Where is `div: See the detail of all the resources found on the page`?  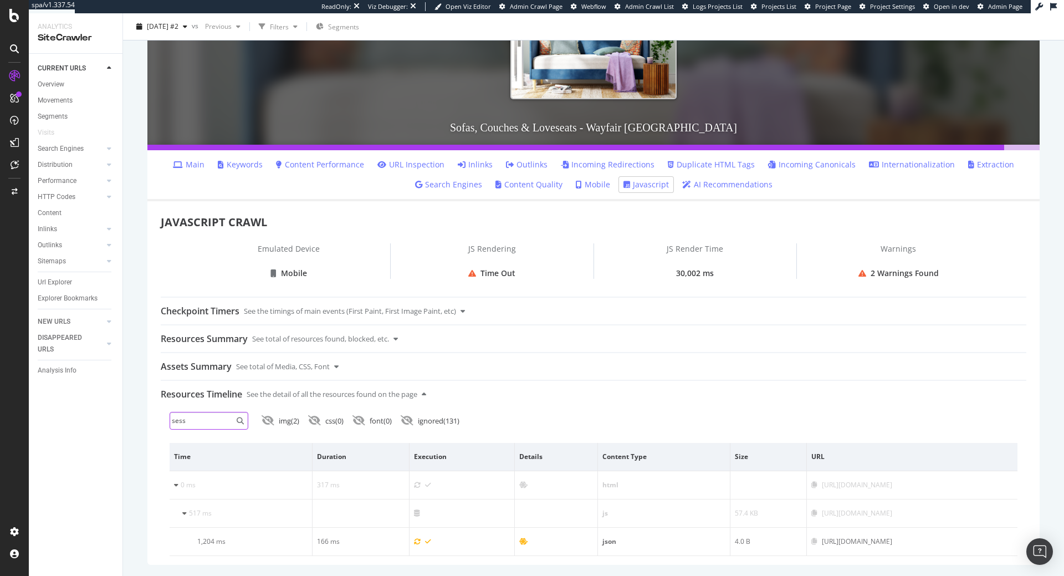
div: See the detail of all the resources found on the page is located at coordinates (332, 394).